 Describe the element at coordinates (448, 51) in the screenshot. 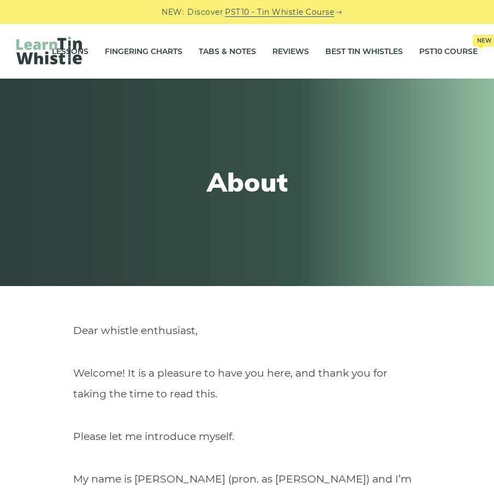

I see `a: PST10 CourseNew` at that location.